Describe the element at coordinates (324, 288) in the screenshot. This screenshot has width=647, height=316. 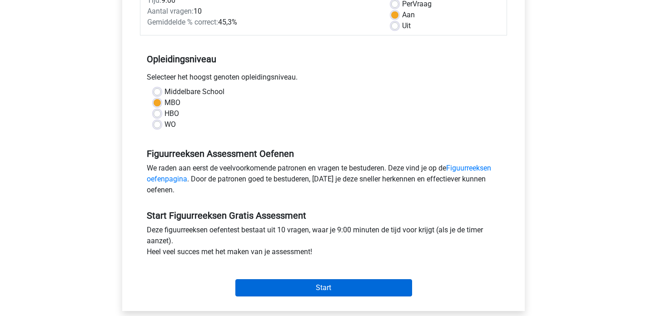
I see `input: Start` at that location.